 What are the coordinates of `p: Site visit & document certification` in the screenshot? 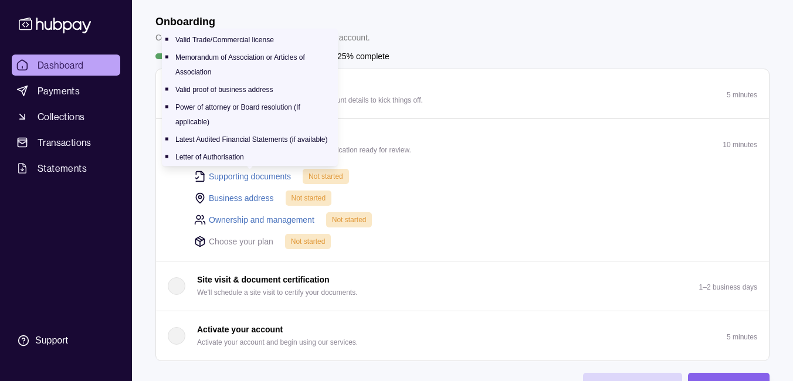 It's located at (263, 280).